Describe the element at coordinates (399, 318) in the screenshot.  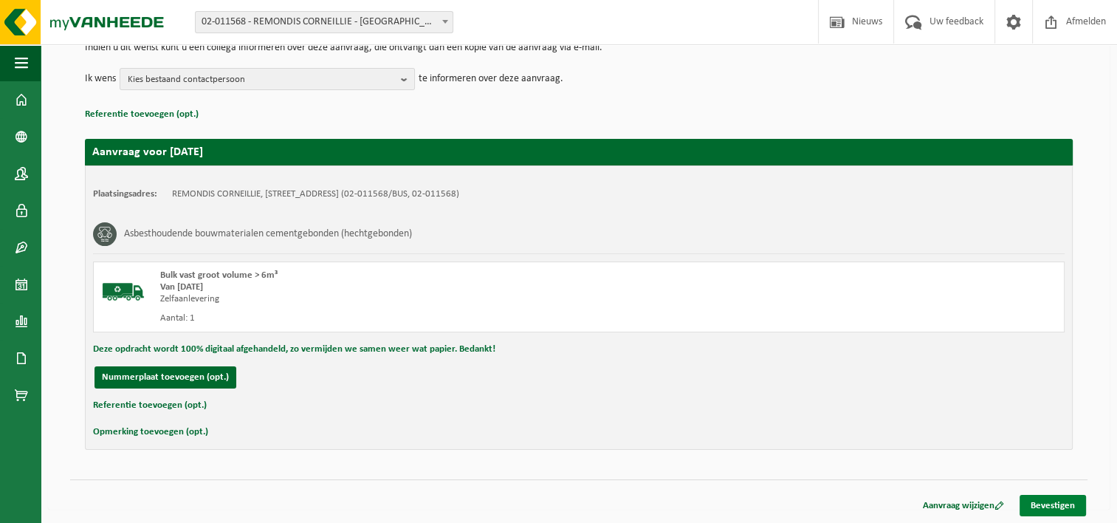
I see `div: Aantal: 1` at that location.